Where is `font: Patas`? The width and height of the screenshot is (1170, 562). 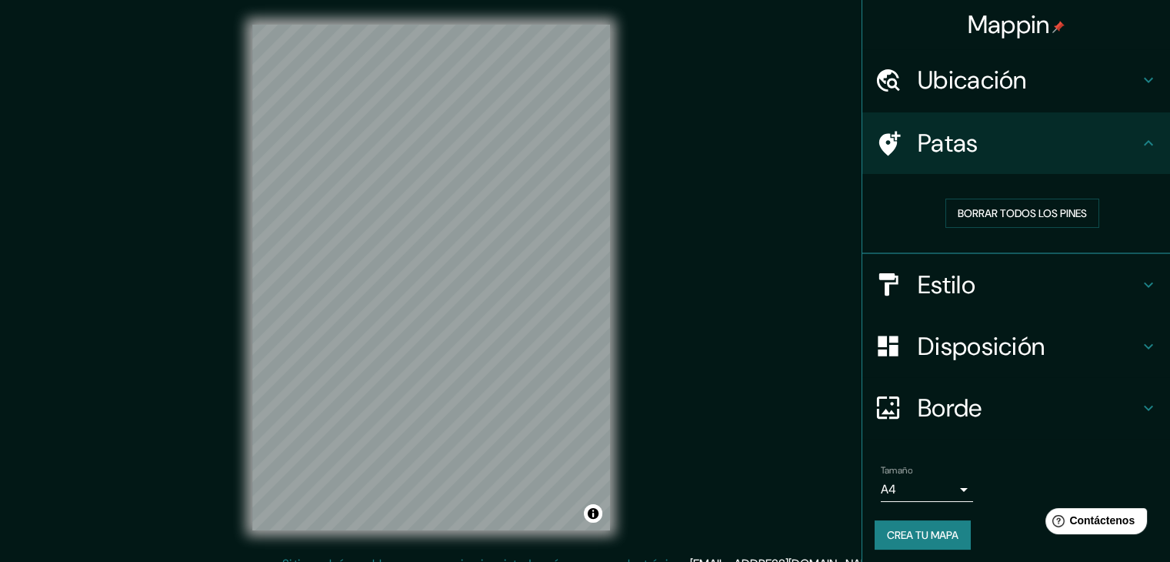
font: Patas is located at coordinates (948, 143).